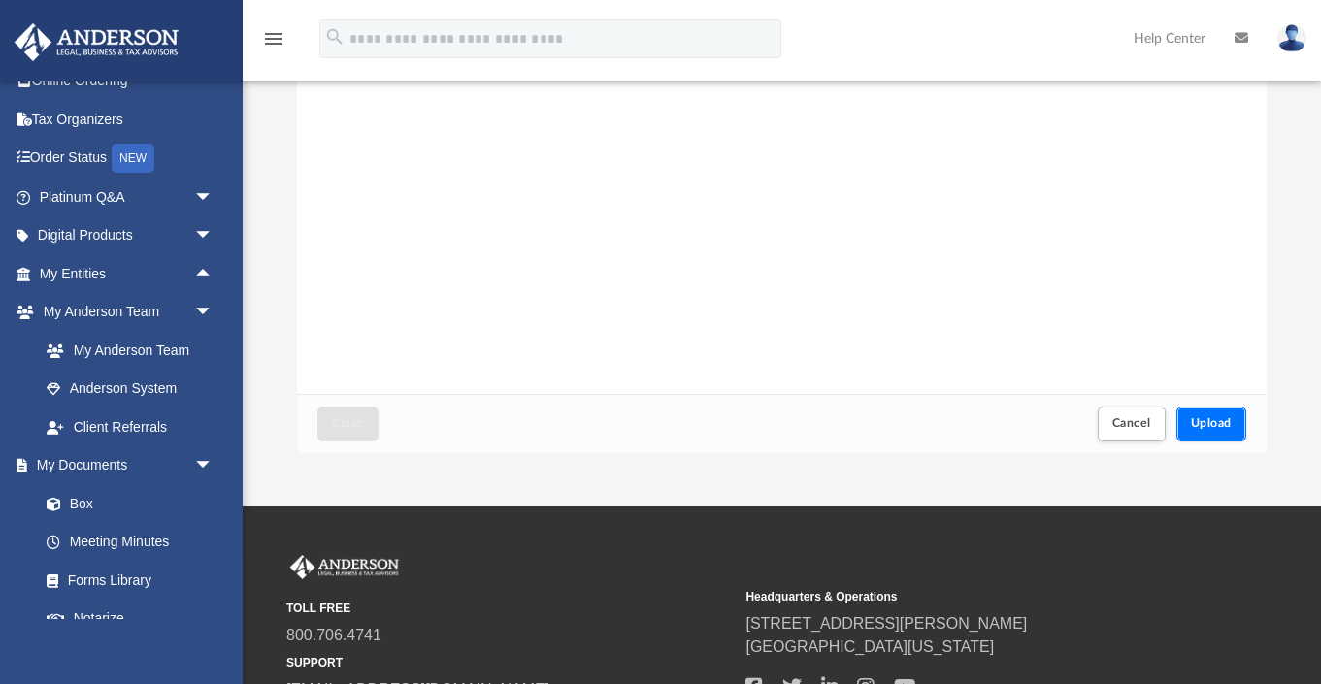 The width and height of the screenshot is (1321, 684). I want to click on a: Box, so click(125, 504).